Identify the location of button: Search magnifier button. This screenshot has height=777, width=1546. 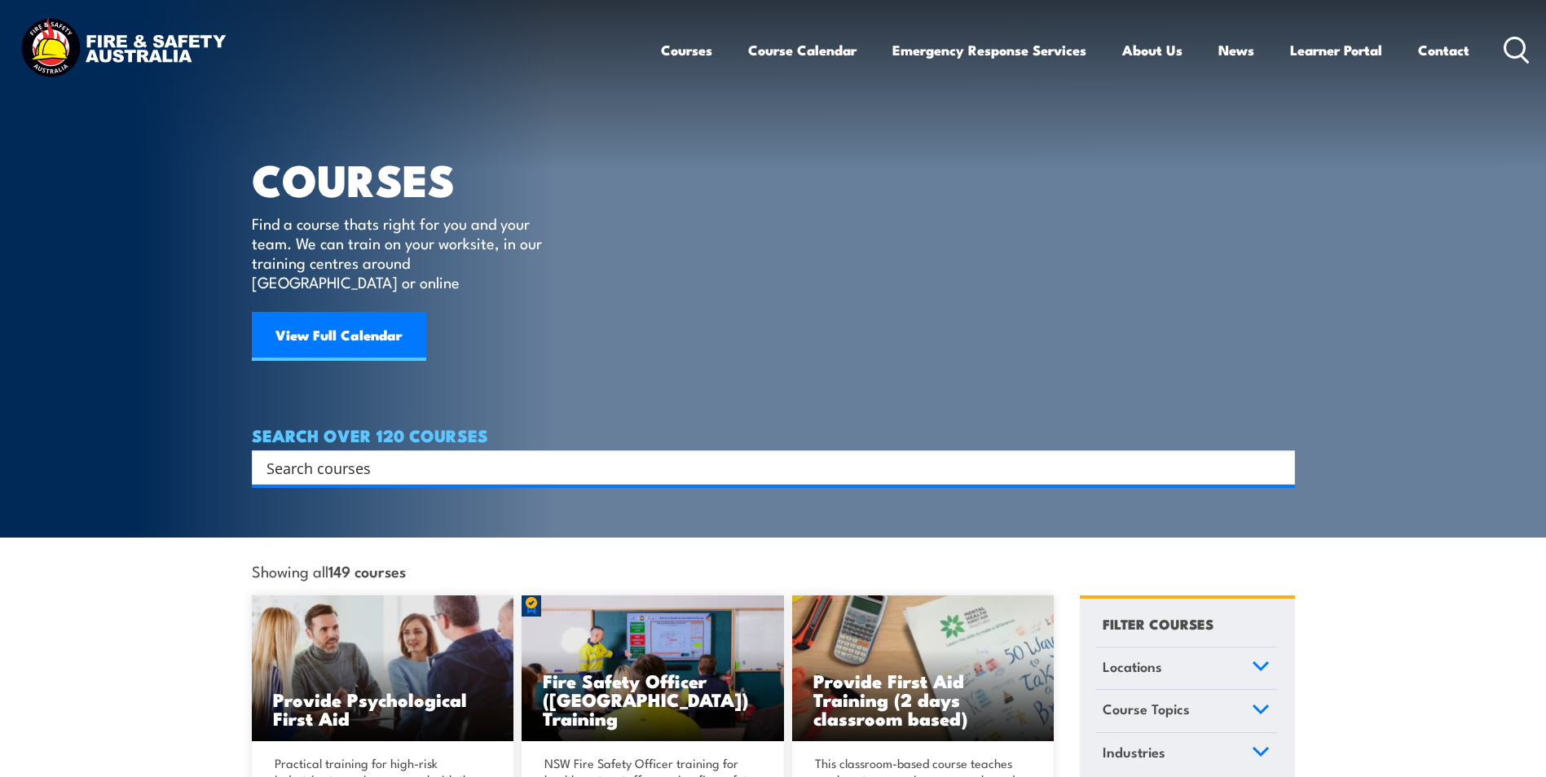
(1278, 468).